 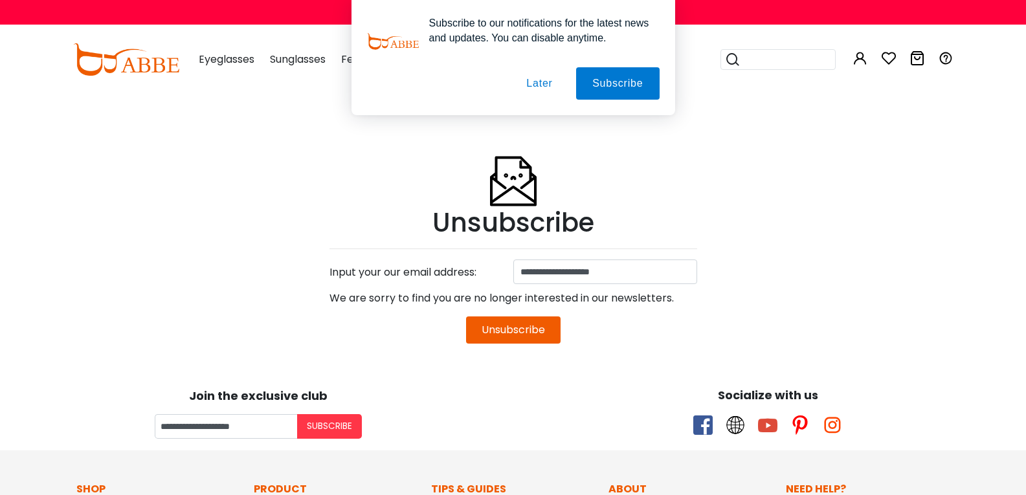 What do you see at coordinates (539, 83) in the screenshot?
I see `button: Later` at bounding box center [539, 83].